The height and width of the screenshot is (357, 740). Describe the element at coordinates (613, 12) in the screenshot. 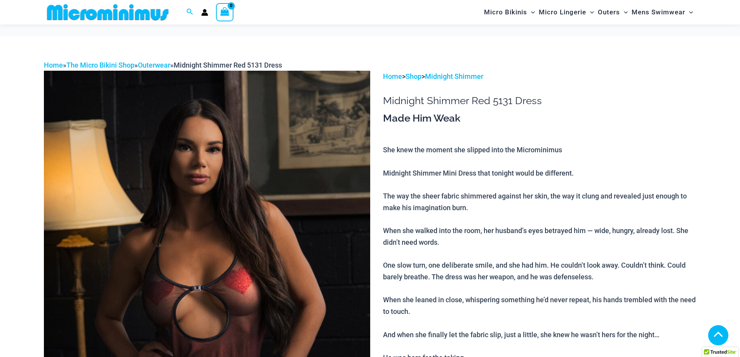

I see `a: OutersMenu ToggleMenu Toggle` at that location.